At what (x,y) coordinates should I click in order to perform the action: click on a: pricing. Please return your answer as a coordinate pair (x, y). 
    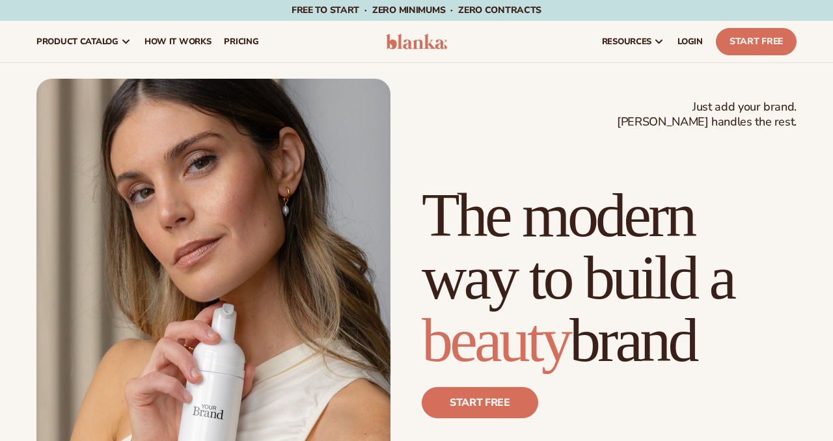
    Looking at the image, I should click on (241, 42).